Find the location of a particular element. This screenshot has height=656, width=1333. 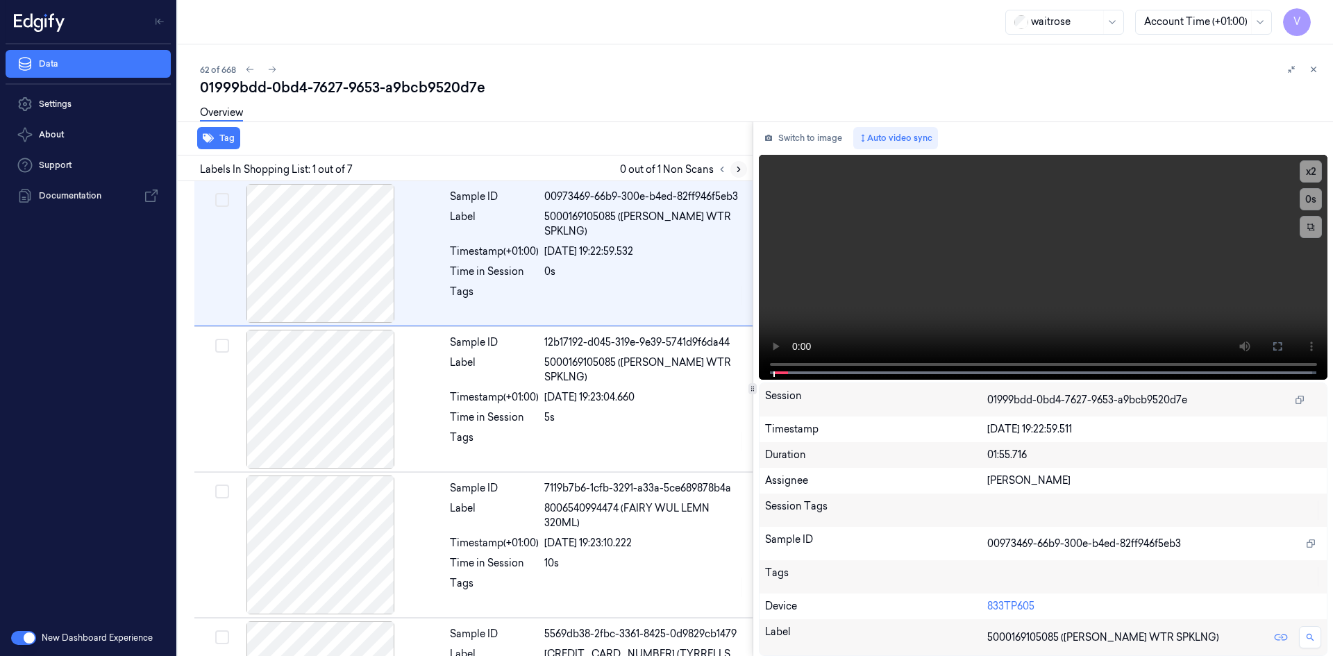

div: 00973469-66b9-300e-b4ed-82ff946f5eb3 is located at coordinates (644, 197).